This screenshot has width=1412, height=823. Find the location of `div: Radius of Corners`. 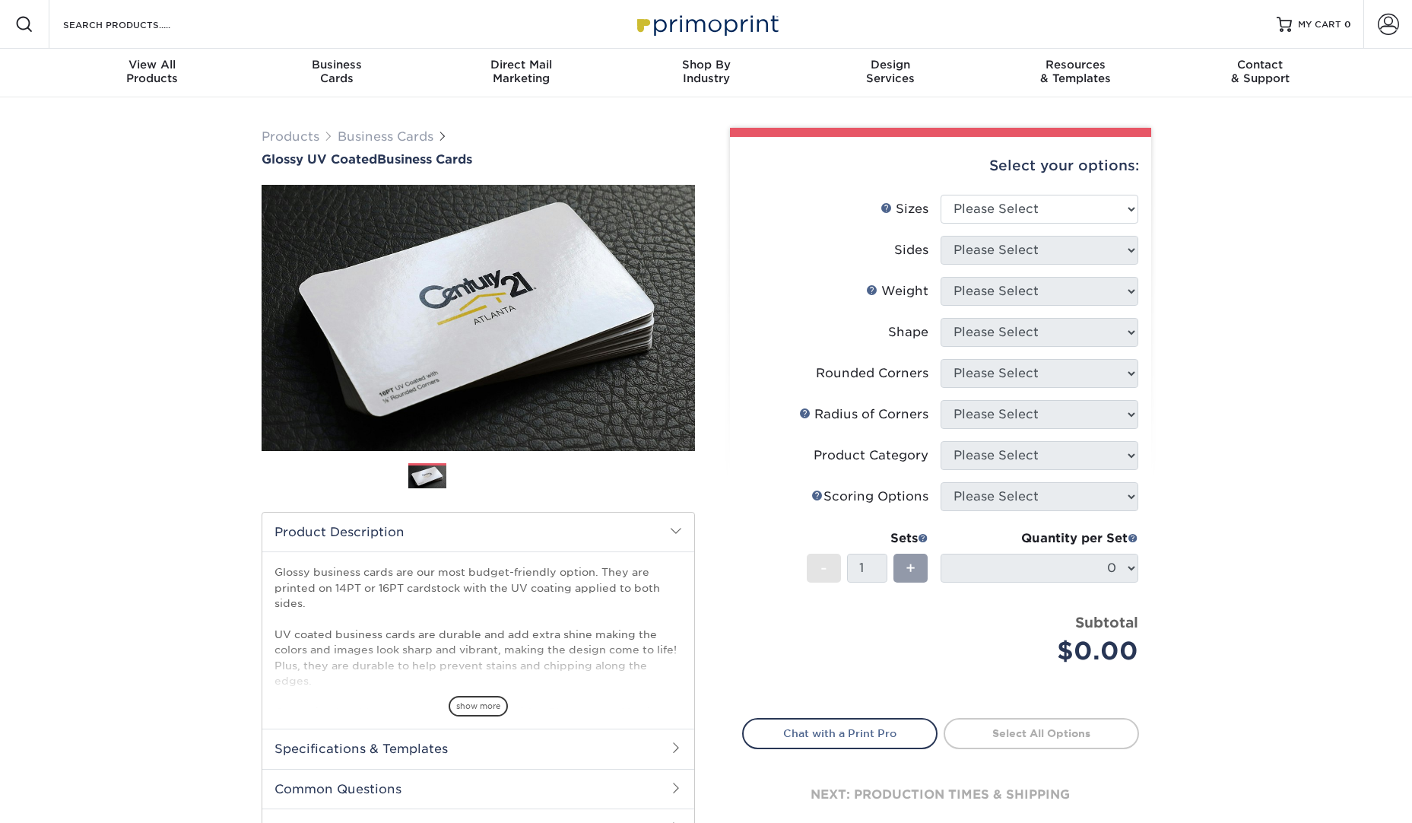

div: Radius of Corners is located at coordinates (864, 415).